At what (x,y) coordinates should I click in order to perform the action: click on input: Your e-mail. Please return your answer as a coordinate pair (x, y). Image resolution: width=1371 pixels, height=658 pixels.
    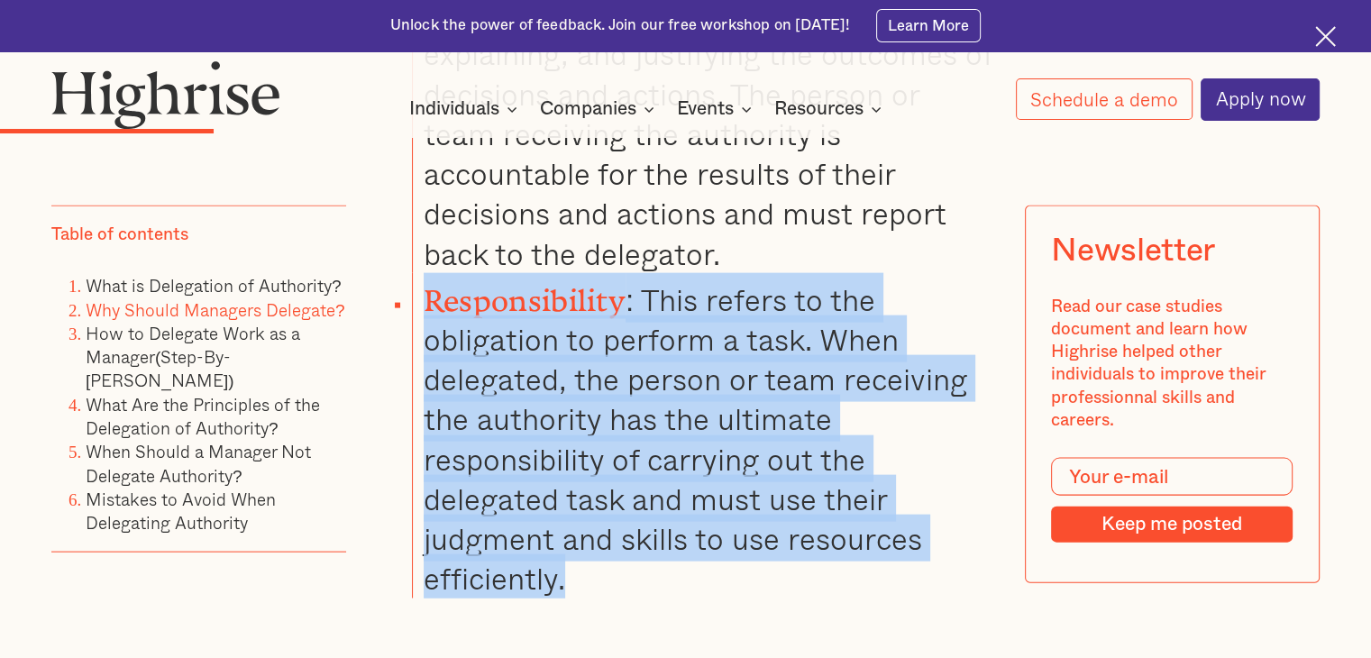
    Looking at the image, I should click on (1172, 477).